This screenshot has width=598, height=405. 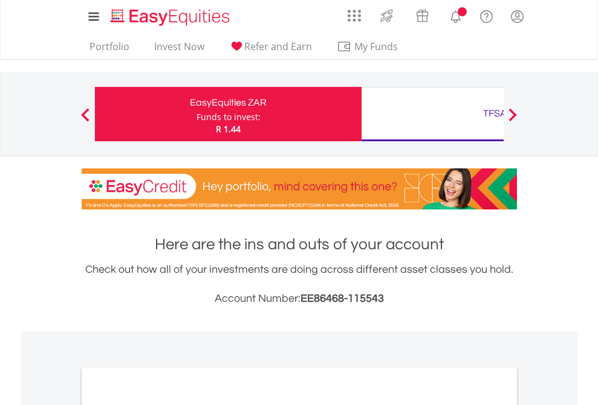 I want to click on h1: Here are the ins and outs of your account, so click(x=299, y=245).